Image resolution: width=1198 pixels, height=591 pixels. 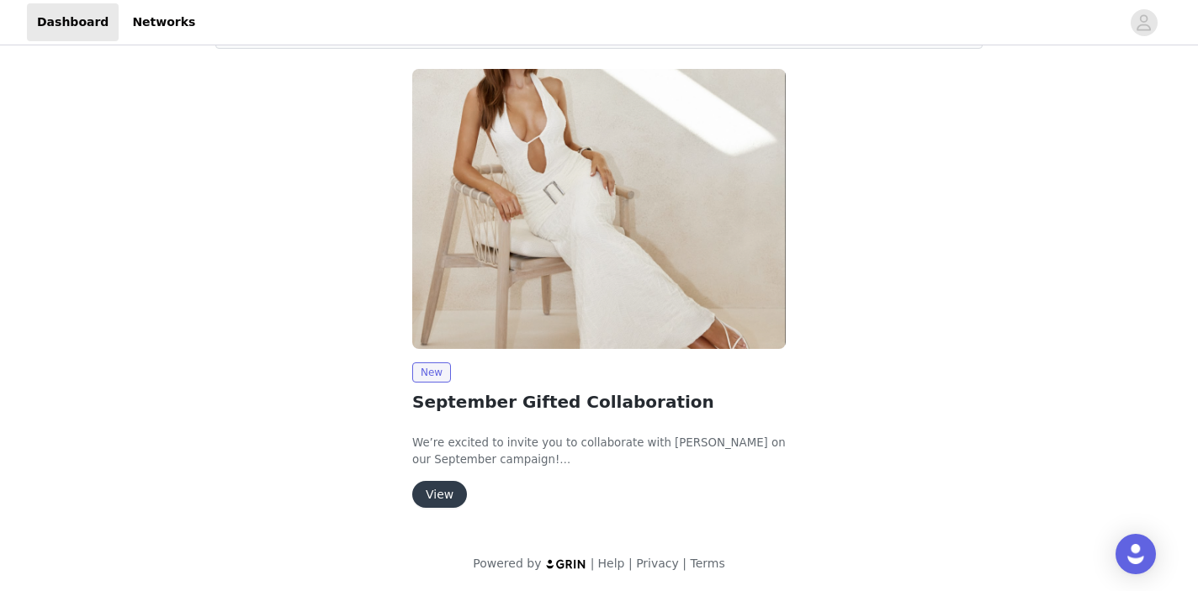 I want to click on span: New, so click(x=431, y=373).